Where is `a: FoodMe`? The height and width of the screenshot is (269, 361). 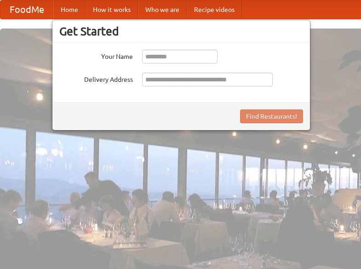 a: FoodMe is located at coordinates (27, 10).